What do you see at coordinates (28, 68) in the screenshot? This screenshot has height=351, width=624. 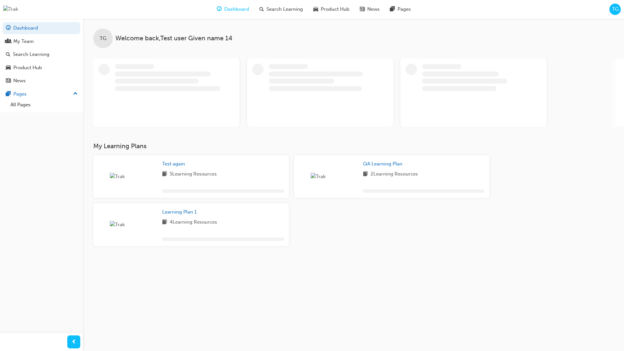 I see `div: Product Hub` at bounding box center [28, 68].